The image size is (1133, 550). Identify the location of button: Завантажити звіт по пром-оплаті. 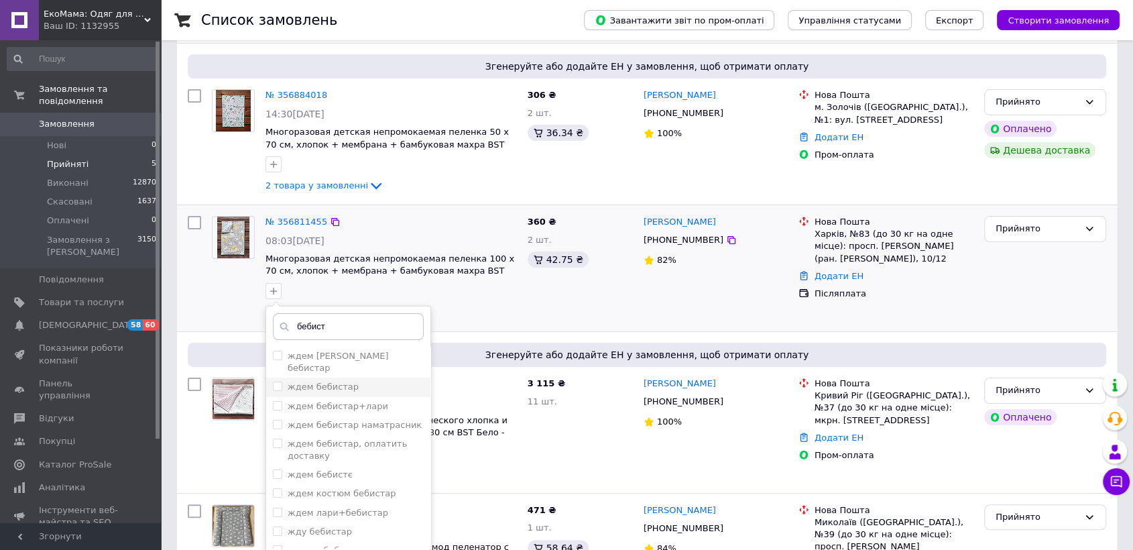
(679, 20).